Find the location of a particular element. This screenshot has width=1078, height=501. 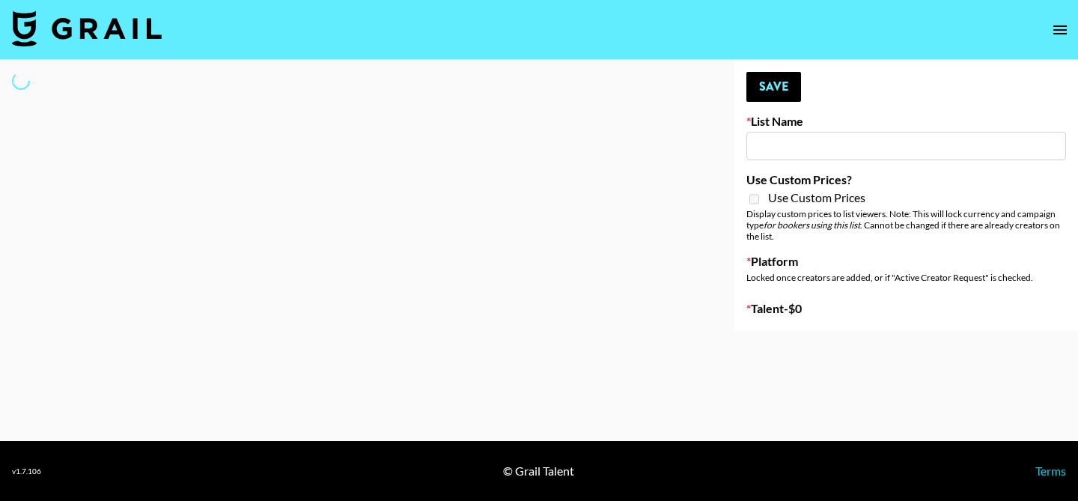

div: Display custom prices to list viewers. Note: This will lock currency and campaign type . Cannot b... is located at coordinates (906, 225).